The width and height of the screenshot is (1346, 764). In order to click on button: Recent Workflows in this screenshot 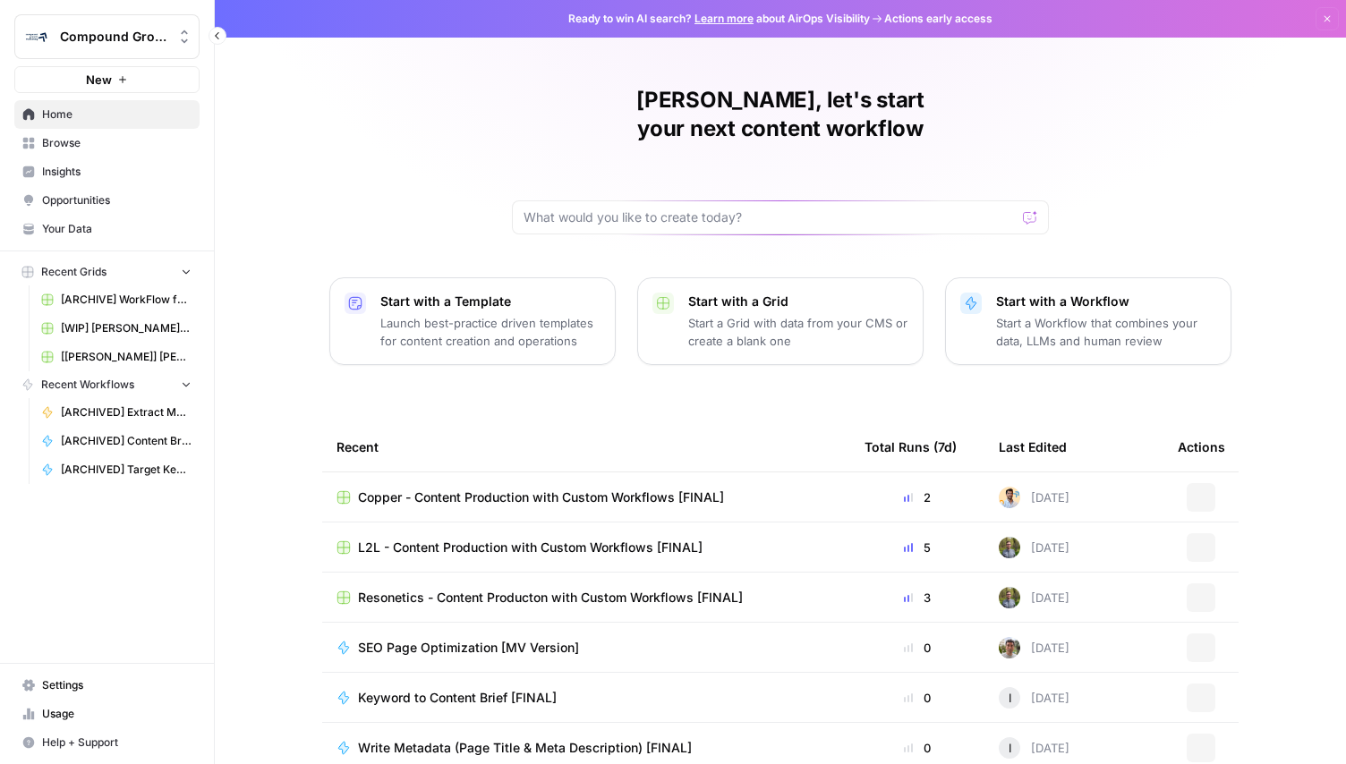, I will do `click(106, 385)`.